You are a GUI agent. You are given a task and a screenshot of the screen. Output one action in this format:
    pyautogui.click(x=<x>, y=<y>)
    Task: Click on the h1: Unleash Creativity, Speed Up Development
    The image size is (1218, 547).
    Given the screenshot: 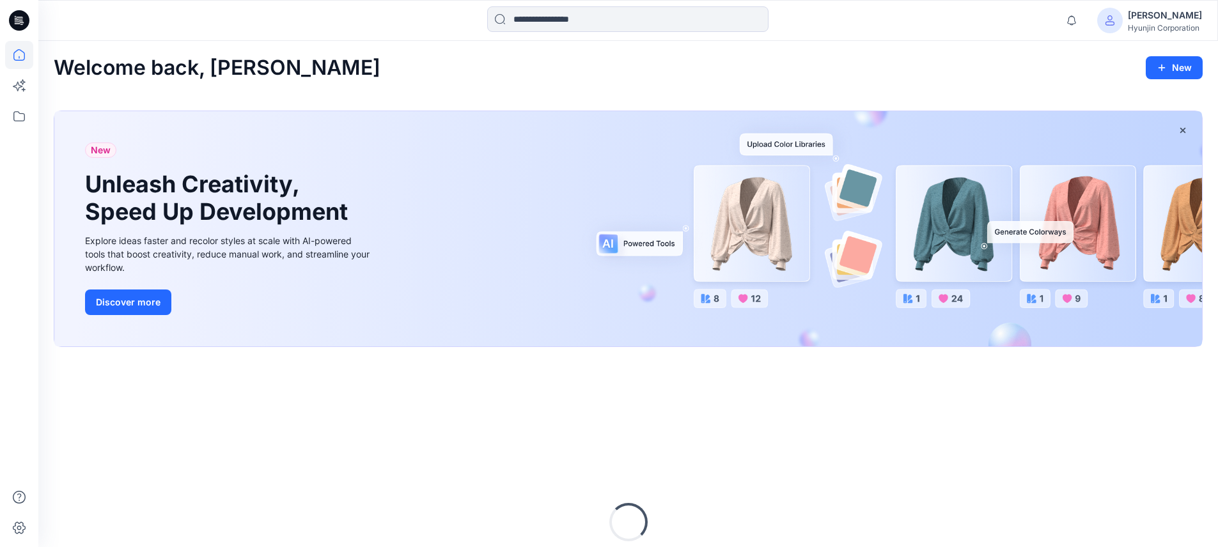 What is the action you would take?
    pyautogui.click(x=219, y=198)
    